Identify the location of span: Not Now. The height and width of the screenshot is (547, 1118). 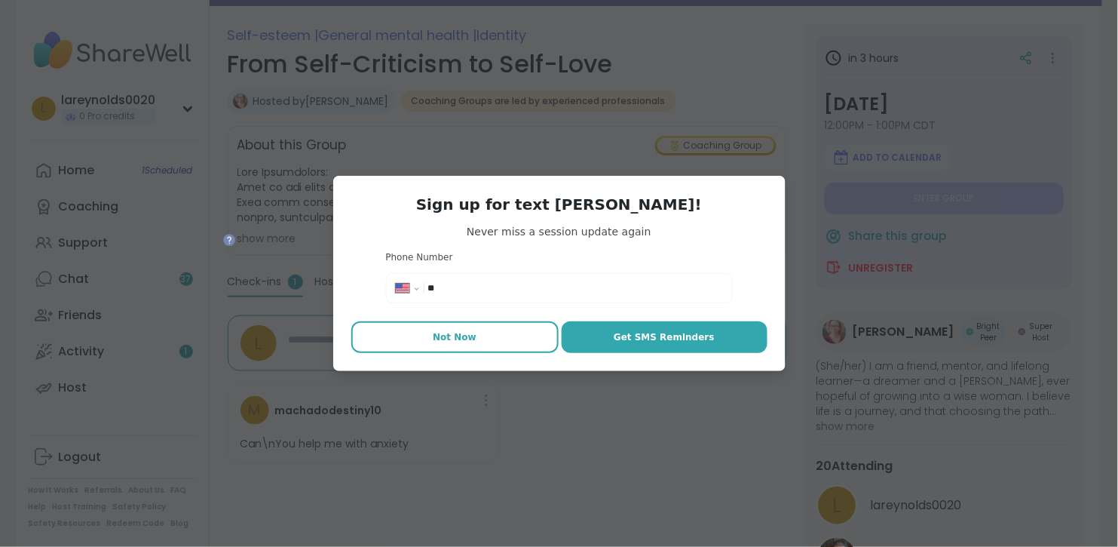
(455, 337).